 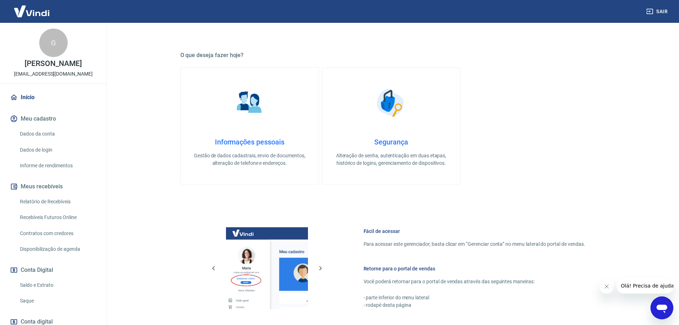 I want to click on button: Sair, so click(x=657, y=11).